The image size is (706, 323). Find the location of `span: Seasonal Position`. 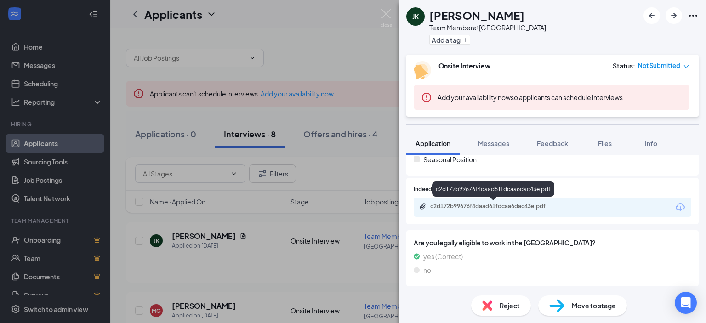

span: Seasonal Position is located at coordinates (450, 160).